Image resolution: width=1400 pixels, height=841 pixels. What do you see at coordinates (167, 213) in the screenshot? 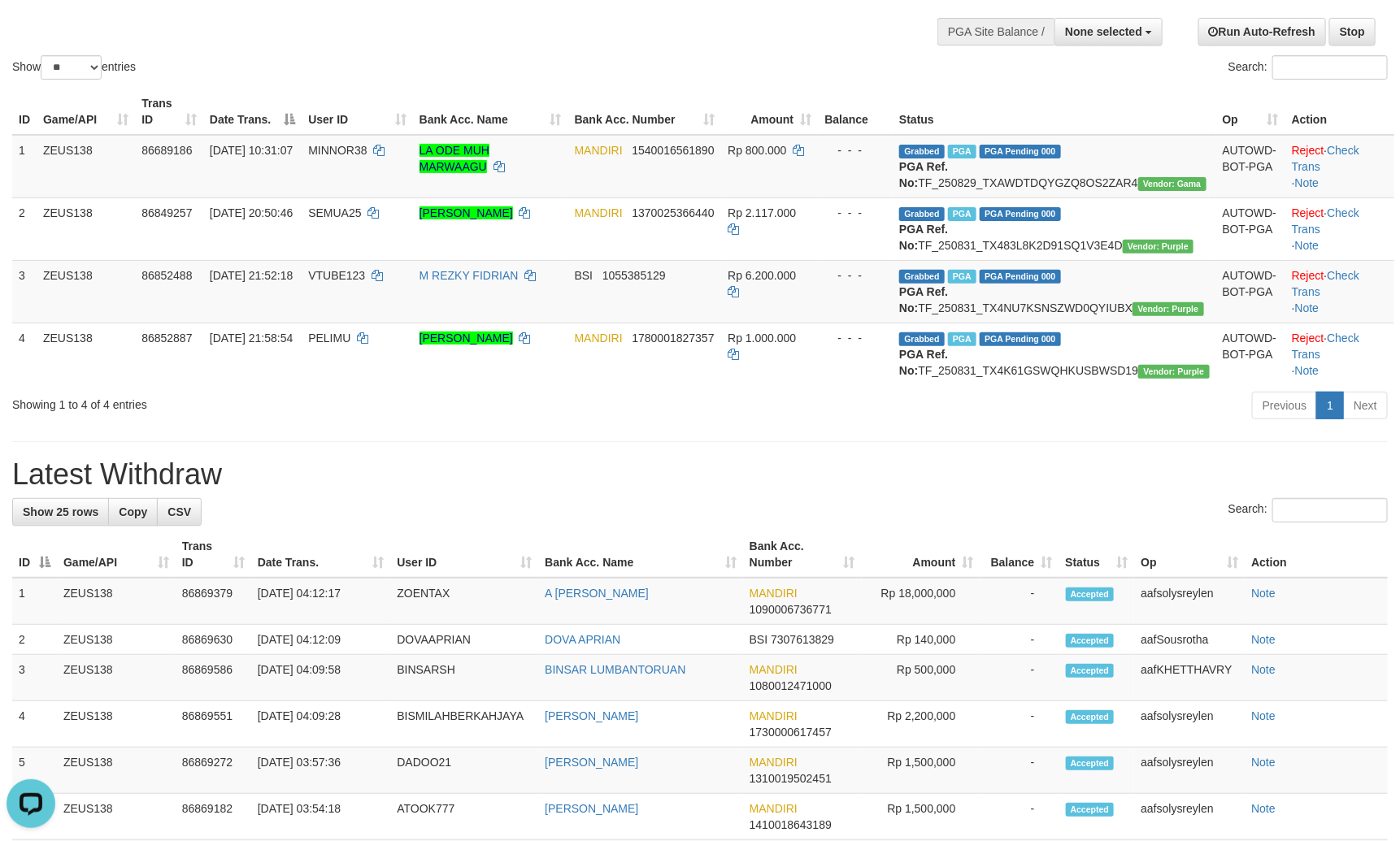
I see `span: 86849257` at bounding box center [167, 213].